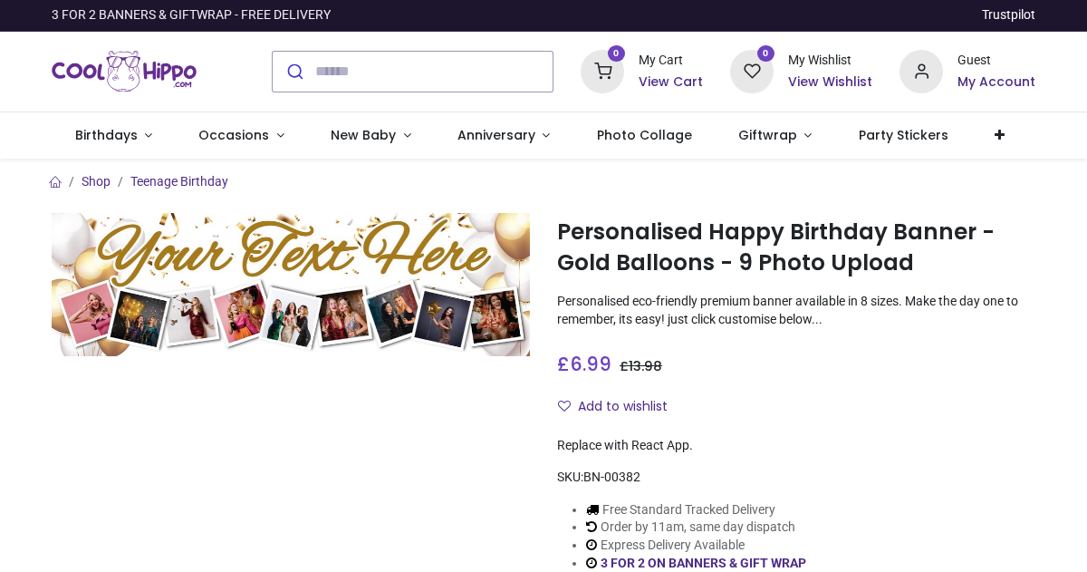 The image size is (1087, 572). I want to click on a: Anniversary, so click(504, 136).